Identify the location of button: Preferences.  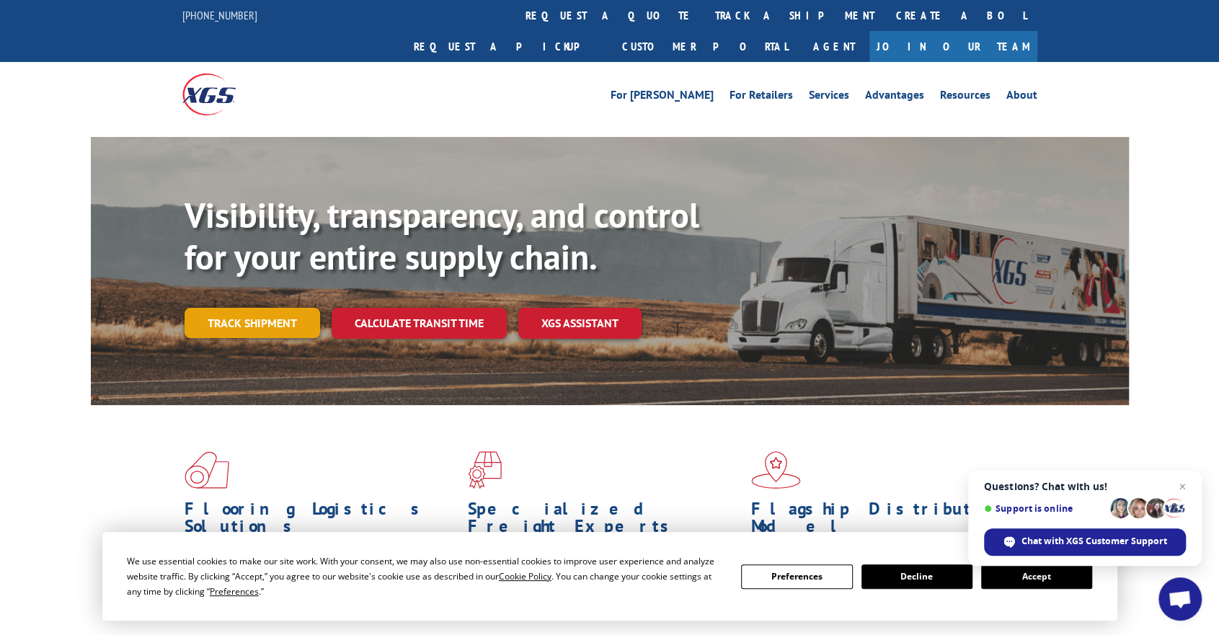
(796, 577).